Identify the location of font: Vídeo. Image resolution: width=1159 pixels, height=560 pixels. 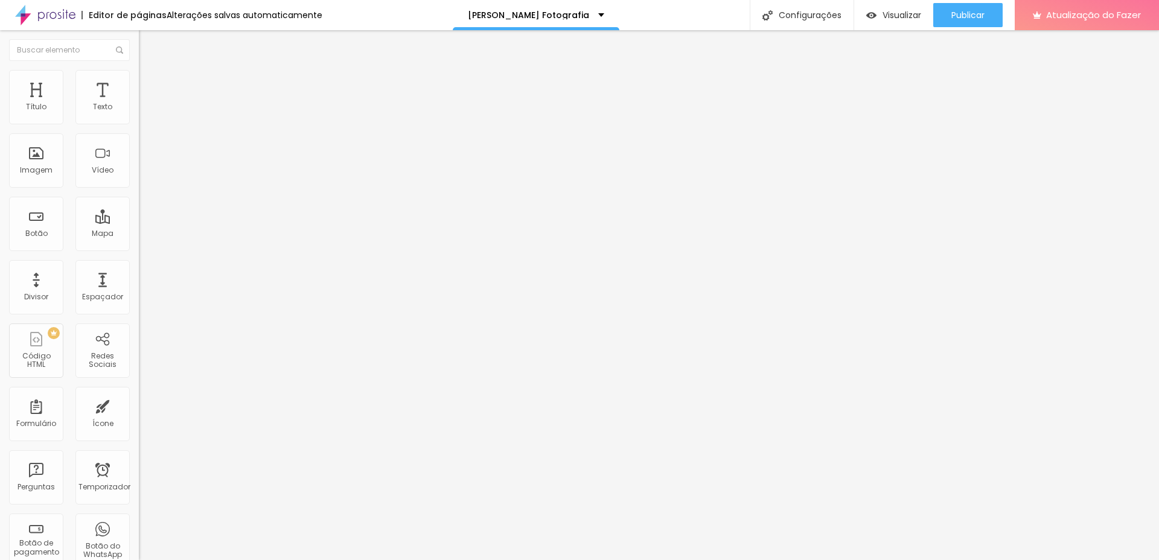
(103, 170).